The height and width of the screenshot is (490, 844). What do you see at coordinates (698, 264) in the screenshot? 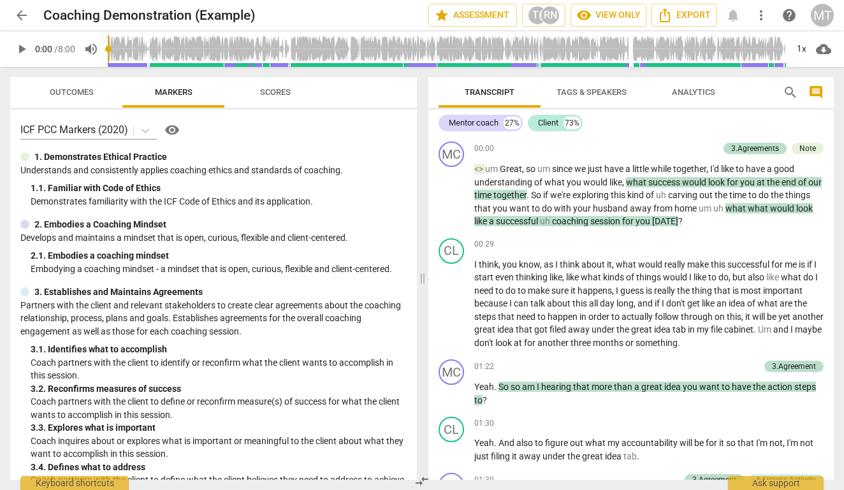
I see `span: make` at bounding box center [698, 264].